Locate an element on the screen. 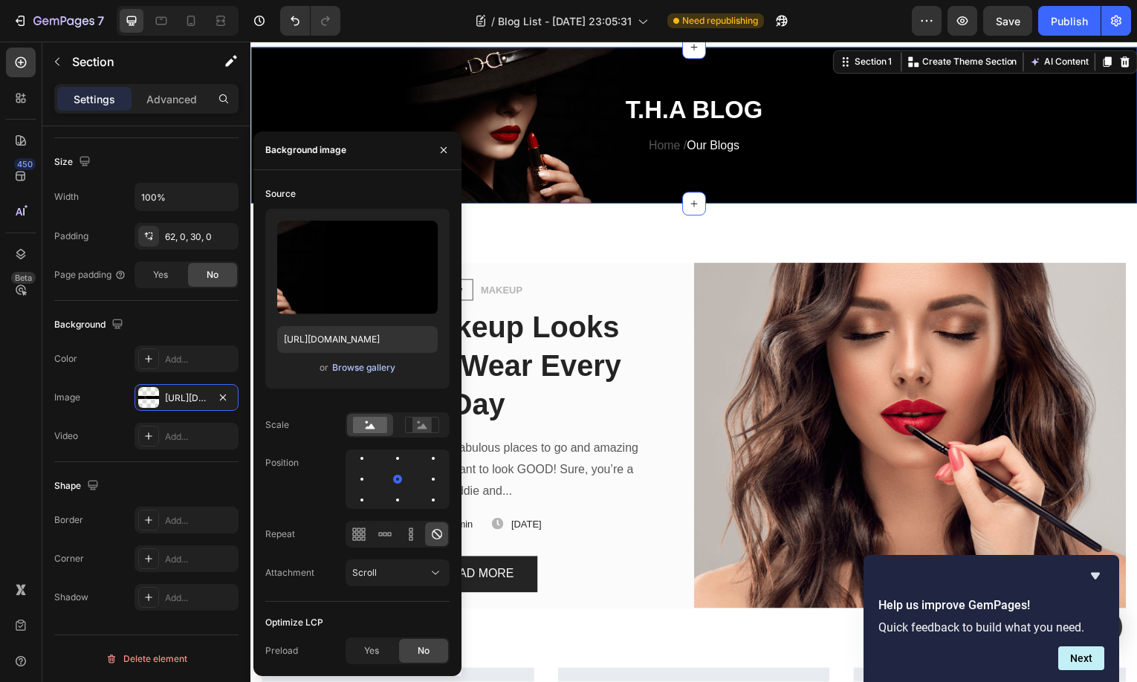 The image size is (1137, 682). button: Next question is located at coordinates (1081, 658).